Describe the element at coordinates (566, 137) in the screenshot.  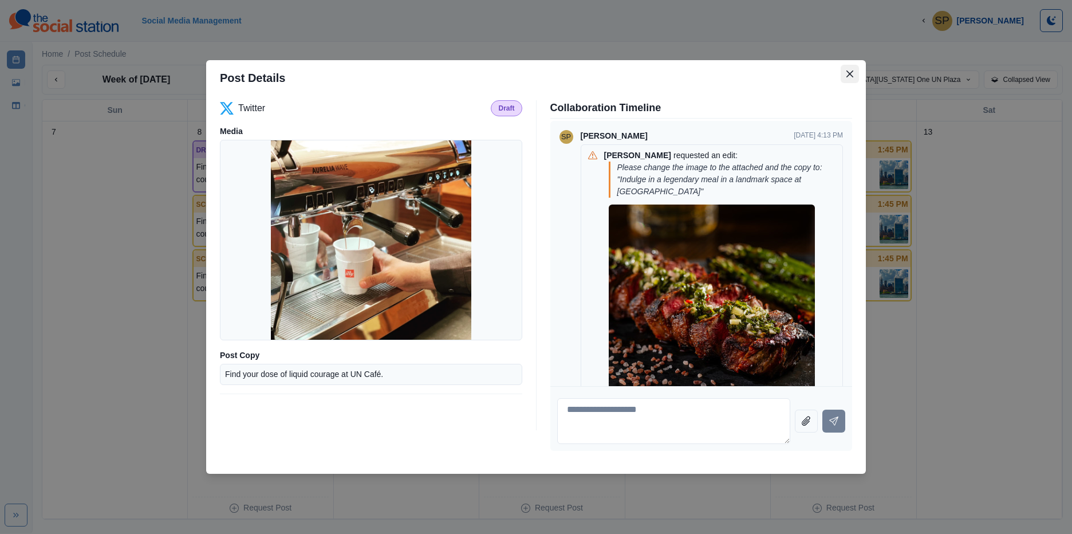
I see `div: Samantha Pesce` at that location.